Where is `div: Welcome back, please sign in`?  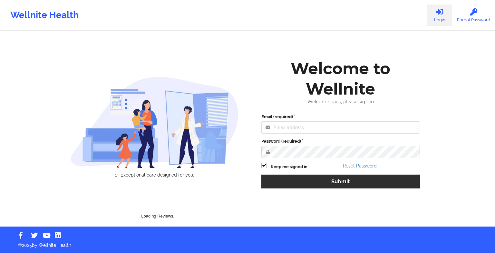
div: Welcome back, please sign in is located at coordinates (341, 102).